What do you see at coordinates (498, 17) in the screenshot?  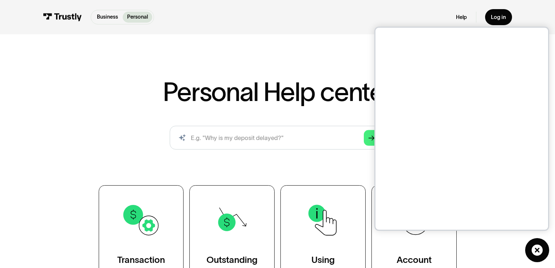 I see `div: Log in` at bounding box center [498, 17].